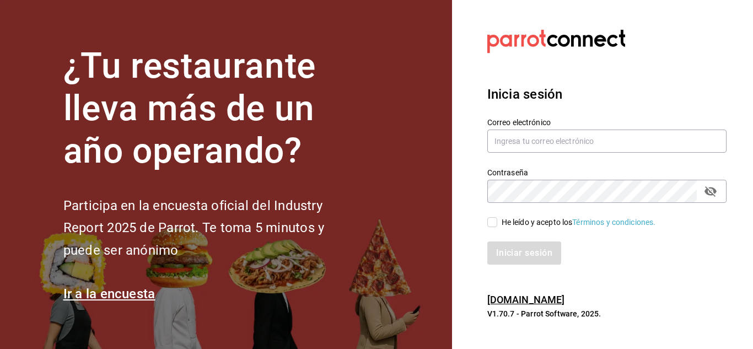 This screenshot has width=753, height=349. I want to click on label: Contraseña, so click(607, 173).